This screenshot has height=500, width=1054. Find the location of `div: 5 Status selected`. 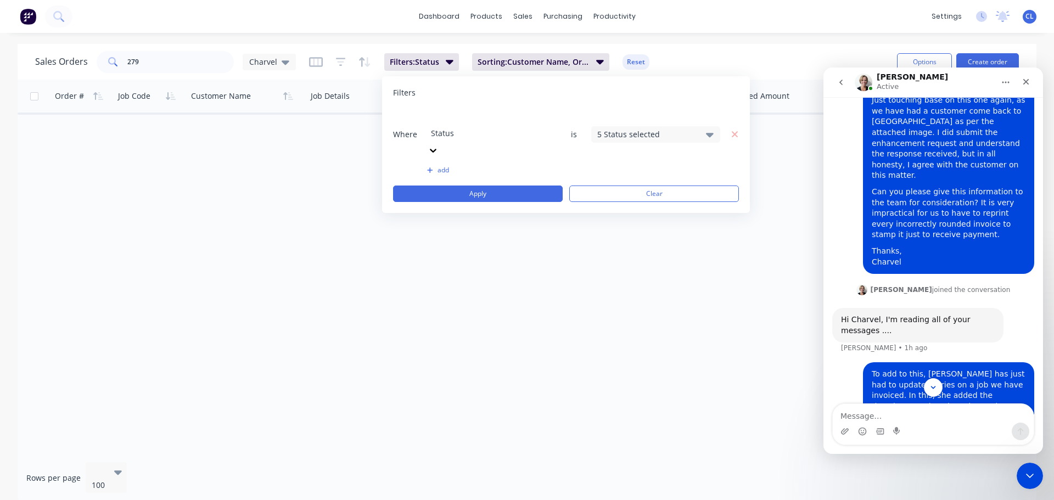

div: 5 Status selected is located at coordinates (647, 134).